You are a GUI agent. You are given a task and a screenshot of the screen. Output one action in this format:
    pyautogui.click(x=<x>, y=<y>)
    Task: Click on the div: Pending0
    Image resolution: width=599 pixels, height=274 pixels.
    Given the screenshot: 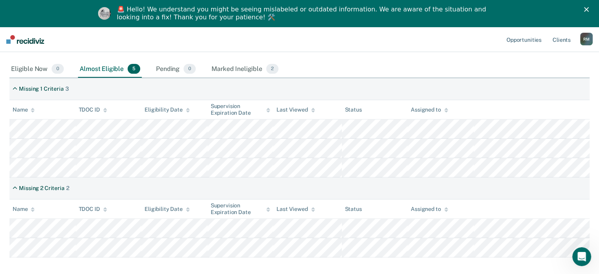 What is the action you would take?
    pyautogui.click(x=176, y=69)
    